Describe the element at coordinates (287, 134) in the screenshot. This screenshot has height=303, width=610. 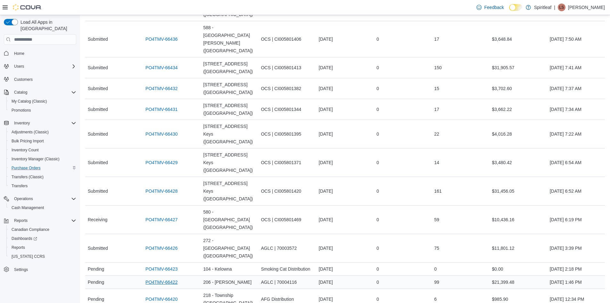
I see `div: OCS | CI005801395` at that location.